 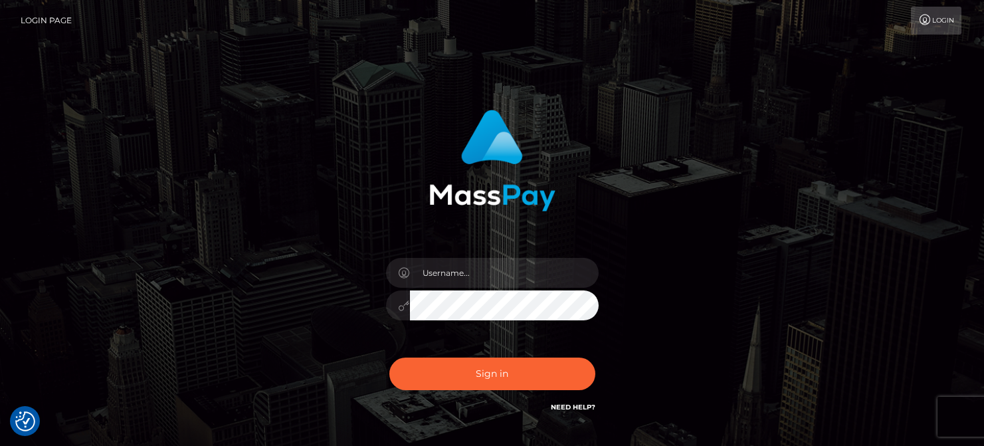 I want to click on a: Login, so click(x=936, y=21).